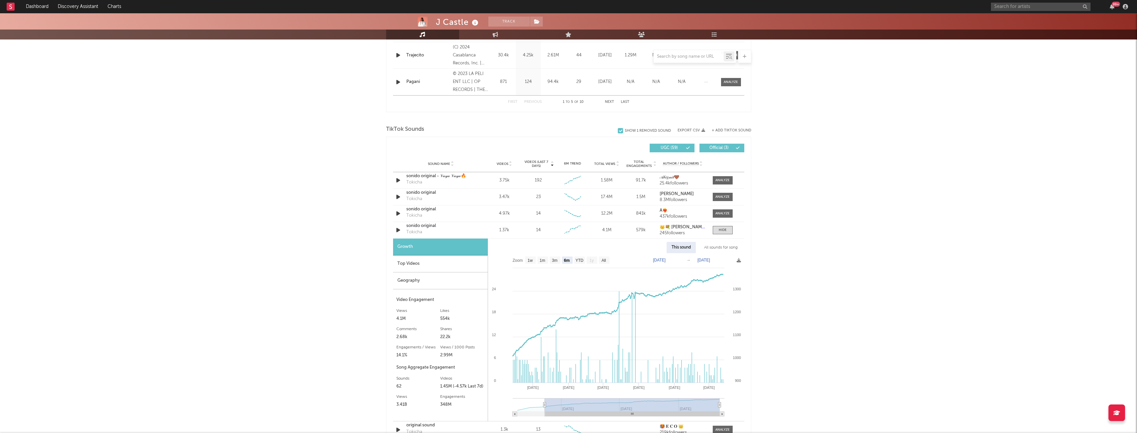 The width and height of the screenshot is (1137, 433). What do you see at coordinates (640, 214) in the screenshot?
I see `div: 841k` at bounding box center [640, 214].